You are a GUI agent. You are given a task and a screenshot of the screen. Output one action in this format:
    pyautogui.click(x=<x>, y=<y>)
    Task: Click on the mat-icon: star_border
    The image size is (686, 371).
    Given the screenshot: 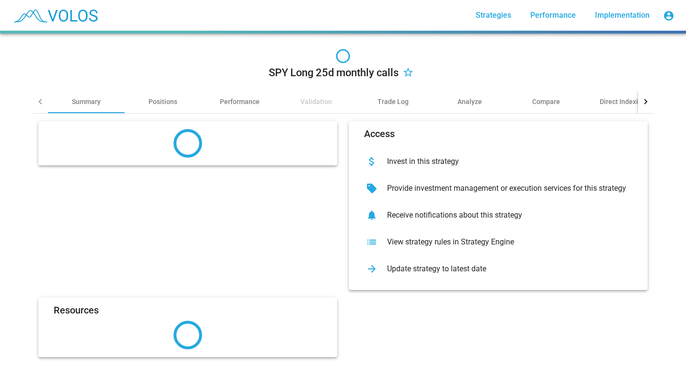 What is the action you would take?
    pyautogui.click(x=408, y=73)
    